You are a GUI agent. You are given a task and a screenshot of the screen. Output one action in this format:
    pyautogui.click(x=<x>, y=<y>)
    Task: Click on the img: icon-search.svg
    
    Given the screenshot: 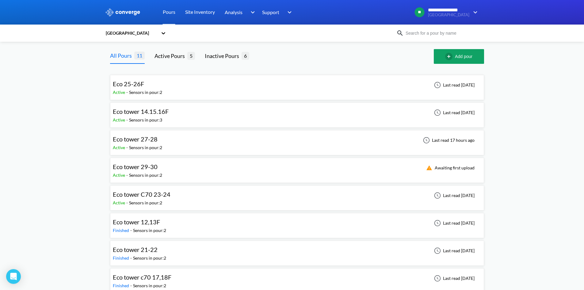 What is the action you would take?
    pyautogui.click(x=400, y=33)
    